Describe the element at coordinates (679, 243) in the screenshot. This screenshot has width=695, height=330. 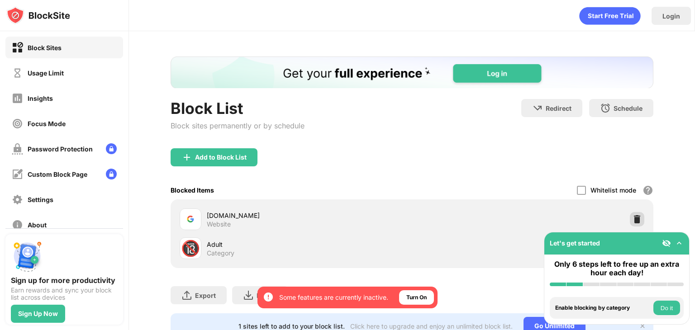
I see `img: omni-setup-toggle.svg` at that location.